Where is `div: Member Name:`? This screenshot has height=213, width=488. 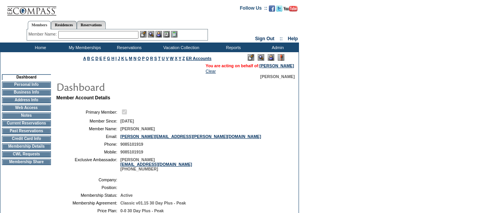
div: Member Name: is located at coordinates (43, 34).